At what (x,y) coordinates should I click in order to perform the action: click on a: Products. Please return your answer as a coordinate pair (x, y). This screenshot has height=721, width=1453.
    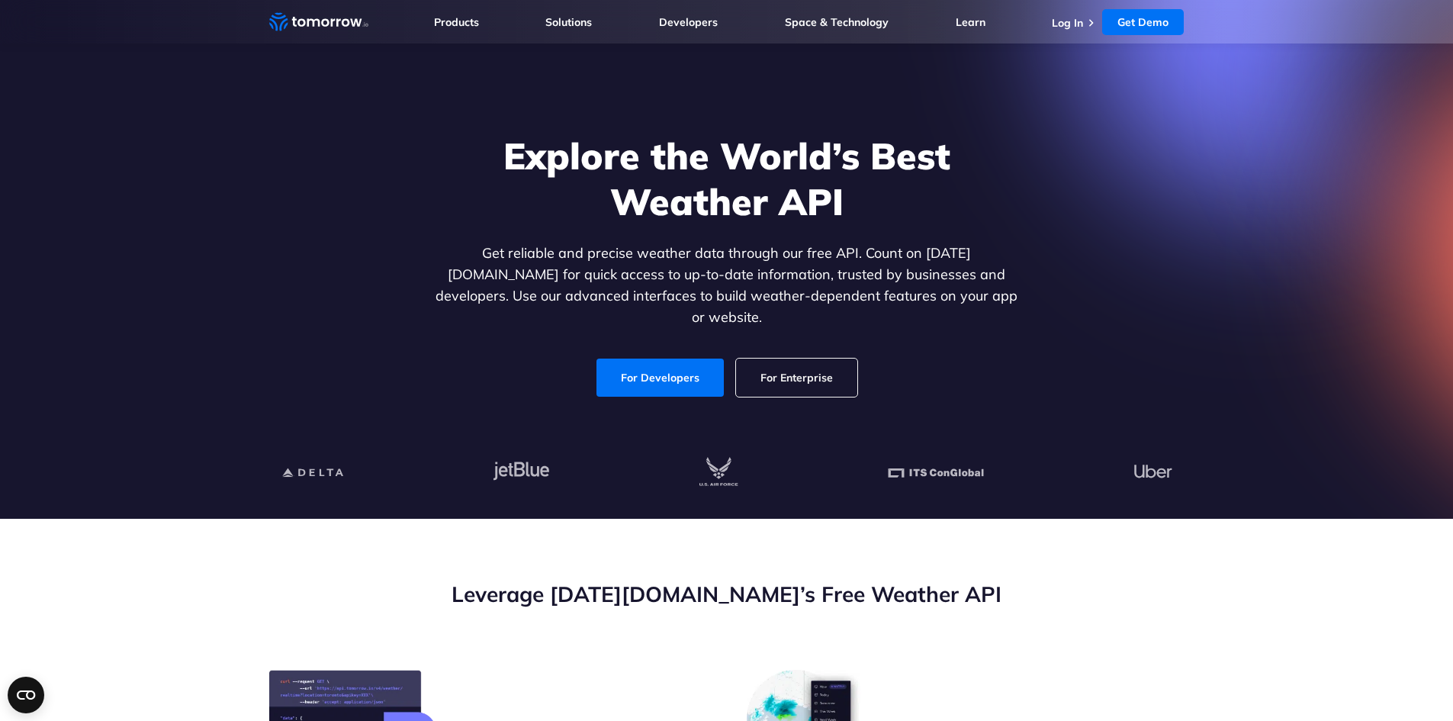
    Looking at the image, I should click on (456, 22).